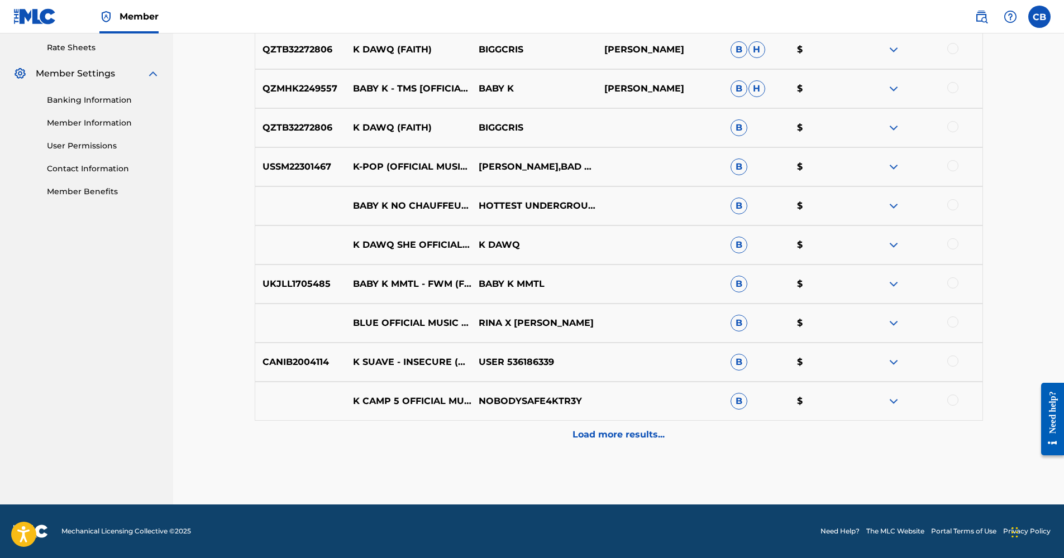 This screenshot has width=1064, height=558. Describe the element at coordinates (1026, 531) in the screenshot. I see `a: Privacy Policy` at that location.